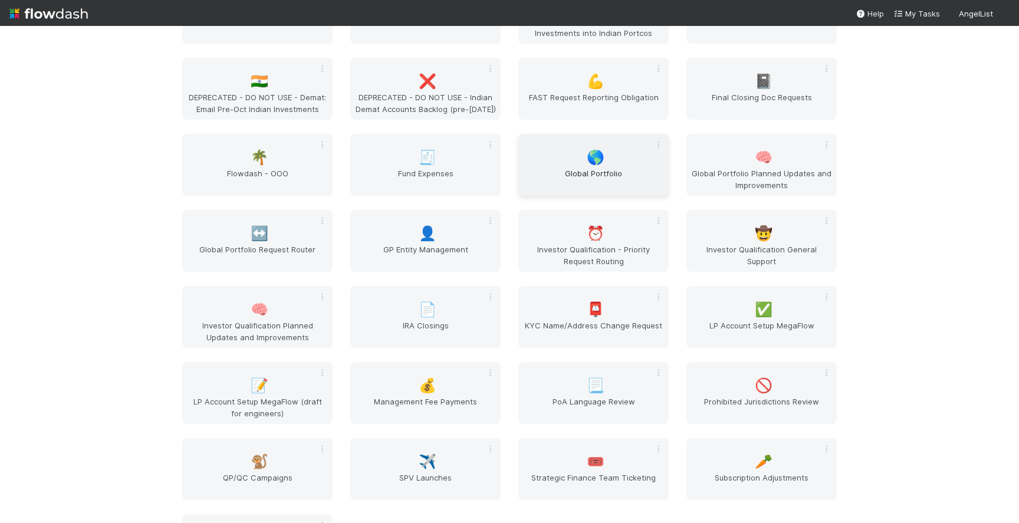 The image size is (1019, 523). What do you see at coordinates (425, 407) in the screenshot?
I see `span: Management Fee Payments` at bounding box center [425, 407].